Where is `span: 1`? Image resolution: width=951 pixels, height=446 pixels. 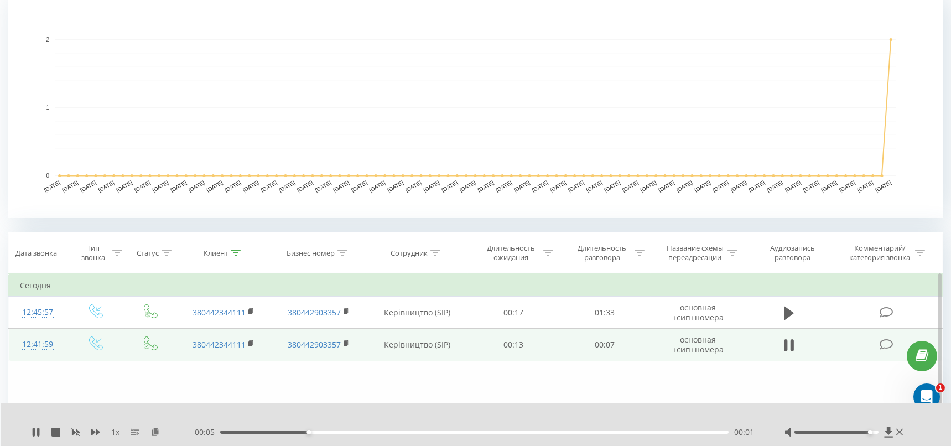
span: 1 is located at coordinates (940, 388).